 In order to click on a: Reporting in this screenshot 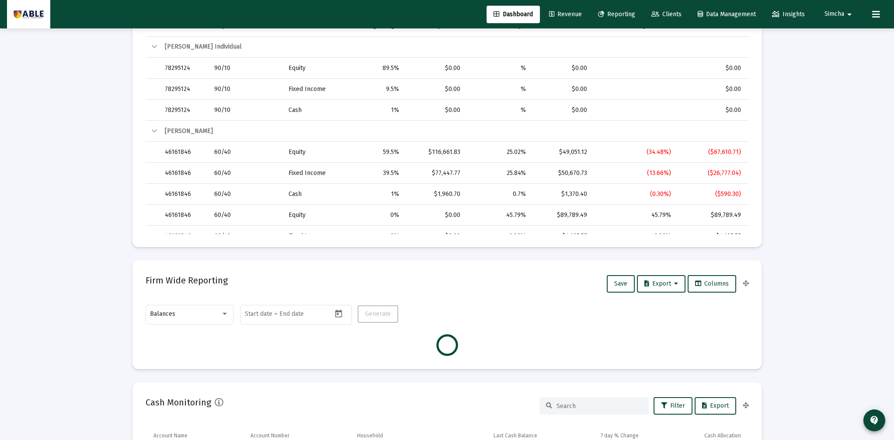, I will do `click(617, 14)`.